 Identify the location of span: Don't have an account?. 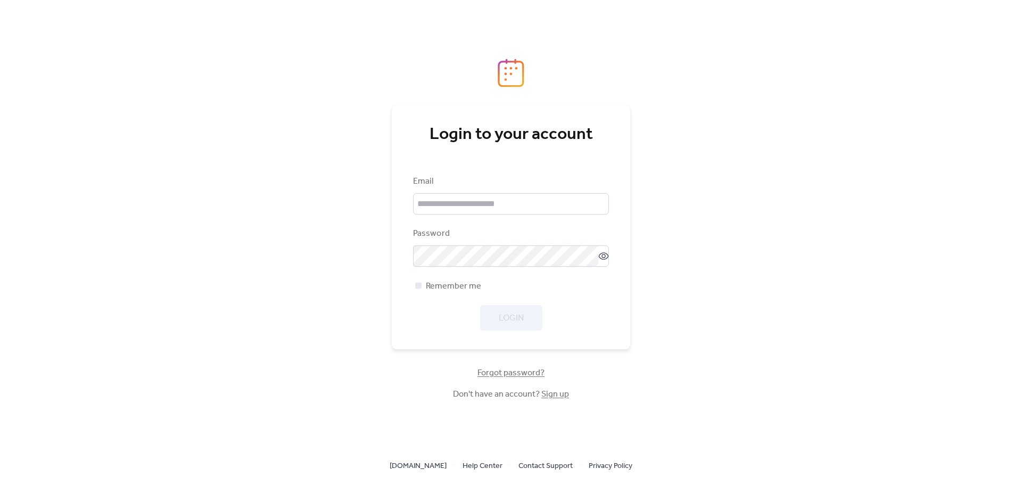
(511, 395).